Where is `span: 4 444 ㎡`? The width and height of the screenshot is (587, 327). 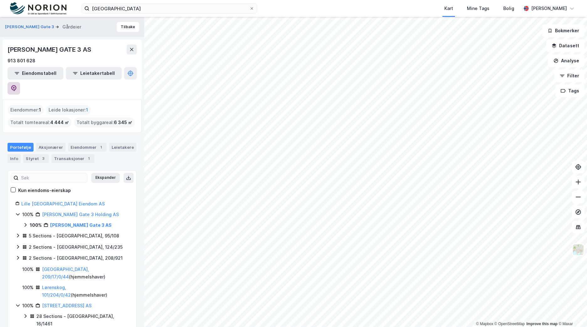 span: 4 444 ㎡ is located at coordinates (60, 123).